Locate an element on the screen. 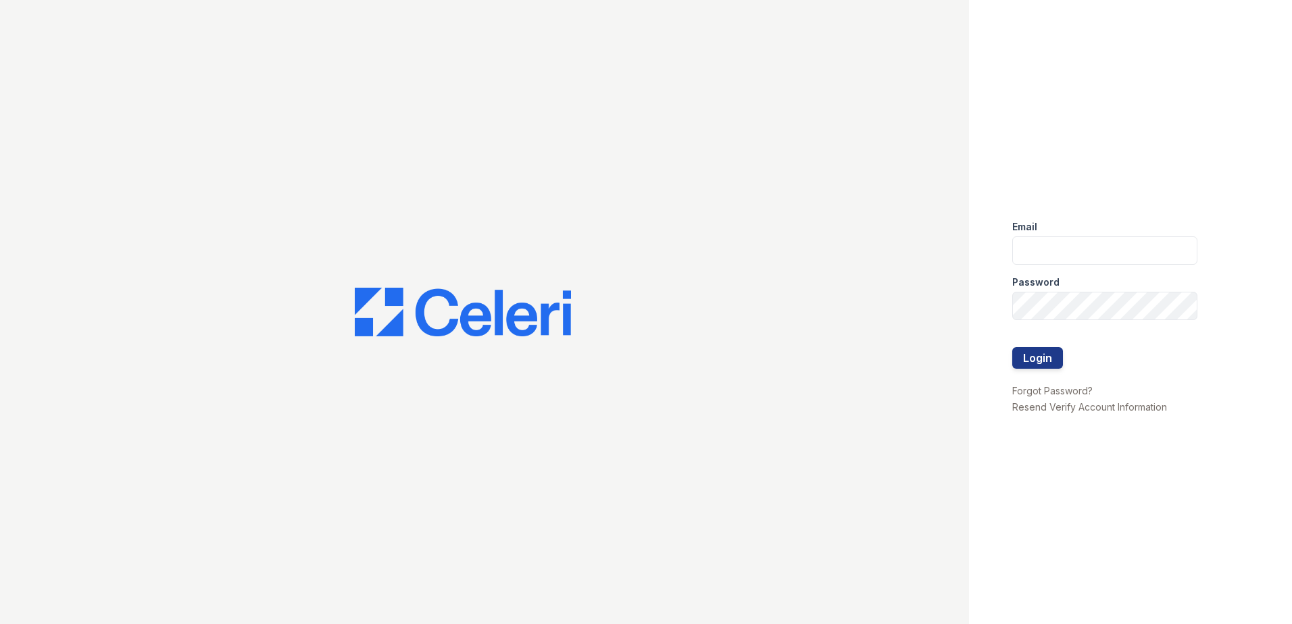  a: Forgot Password? is located at coordinates (1052, 391).